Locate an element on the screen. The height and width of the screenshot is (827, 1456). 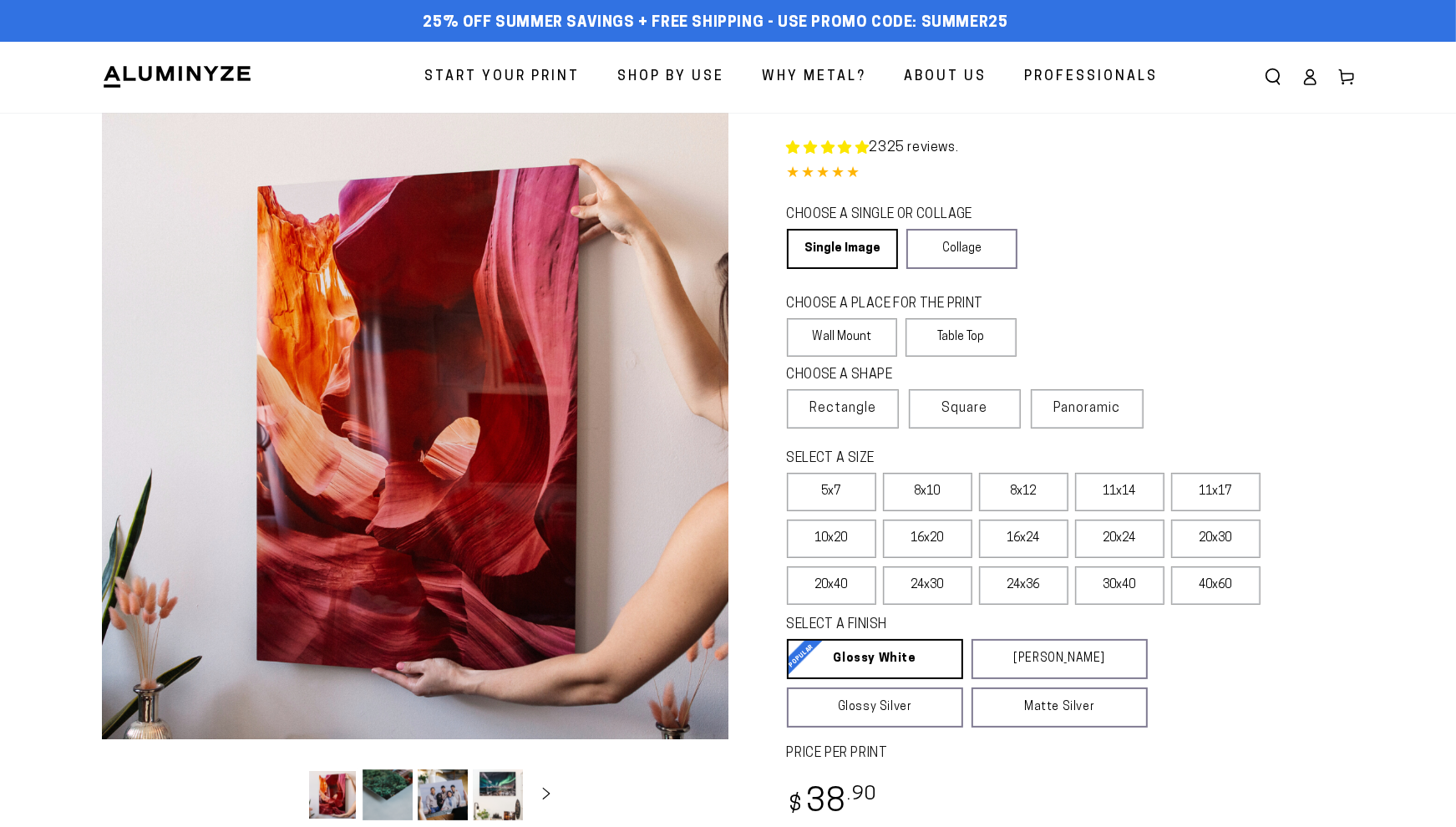
label: 8x10 is located at coordinates (927, 492).